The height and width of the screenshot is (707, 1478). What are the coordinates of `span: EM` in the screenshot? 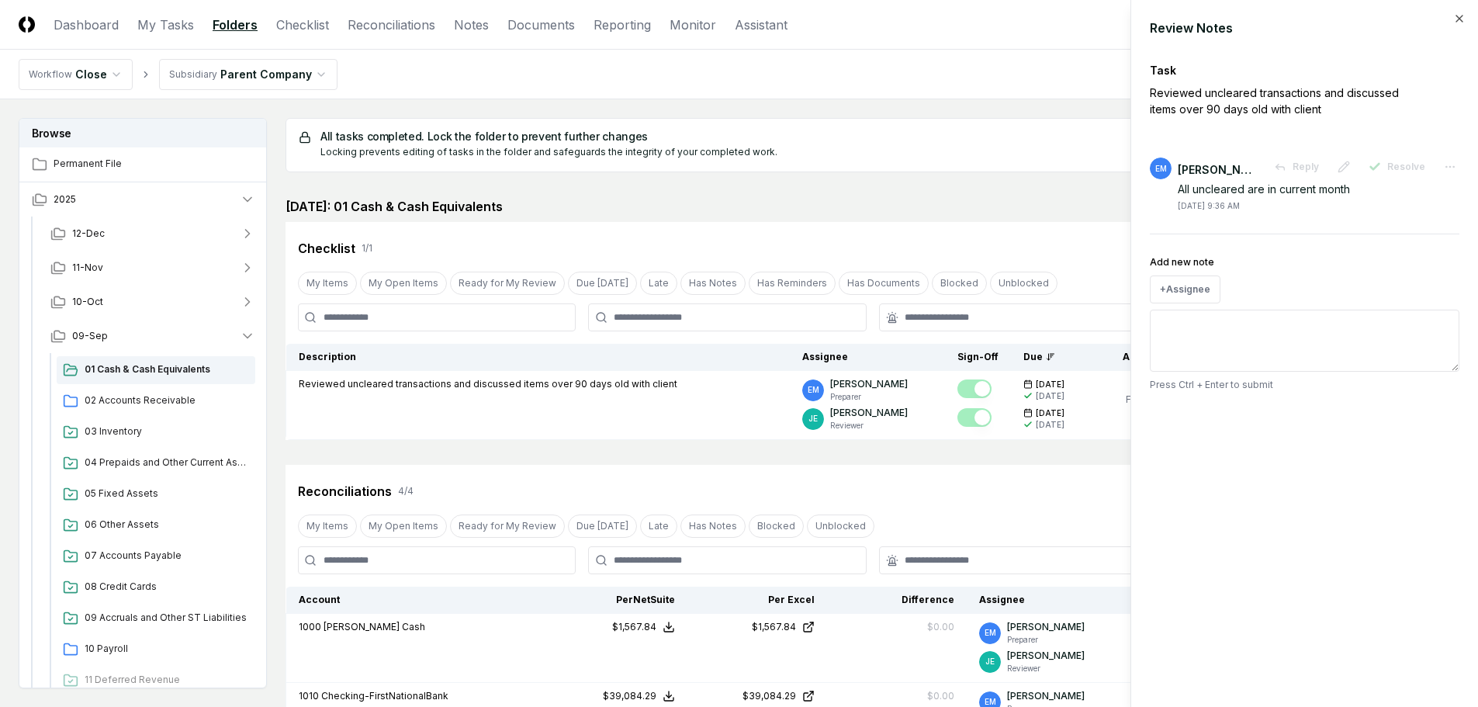 It's located at (1161, 168).